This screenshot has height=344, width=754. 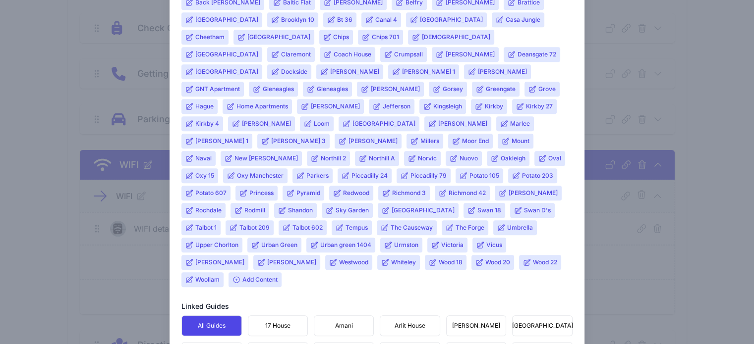 I want to click on input: Urban green 1404, so click(x=345, y=245).